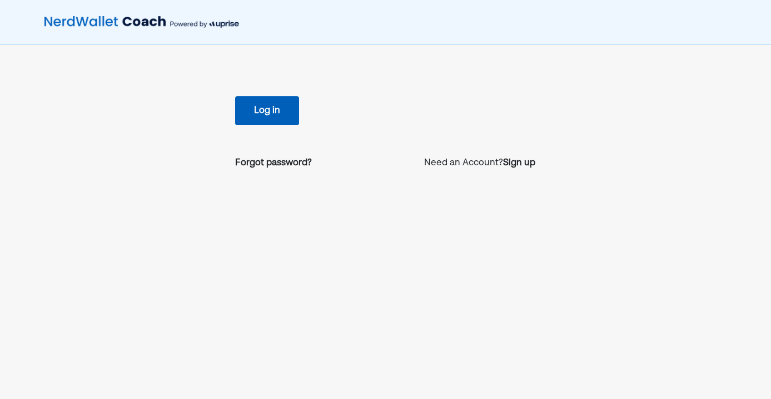 This screenshot has height=399, width=771. I want to click on div: Sign up, so click(519, 163).